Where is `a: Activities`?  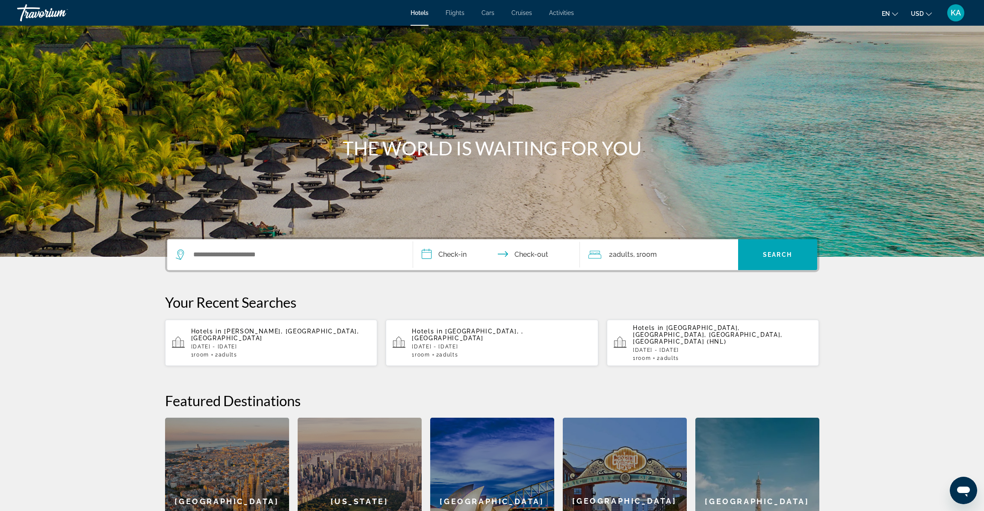 a: Activities is located at coordinates (562, 13).